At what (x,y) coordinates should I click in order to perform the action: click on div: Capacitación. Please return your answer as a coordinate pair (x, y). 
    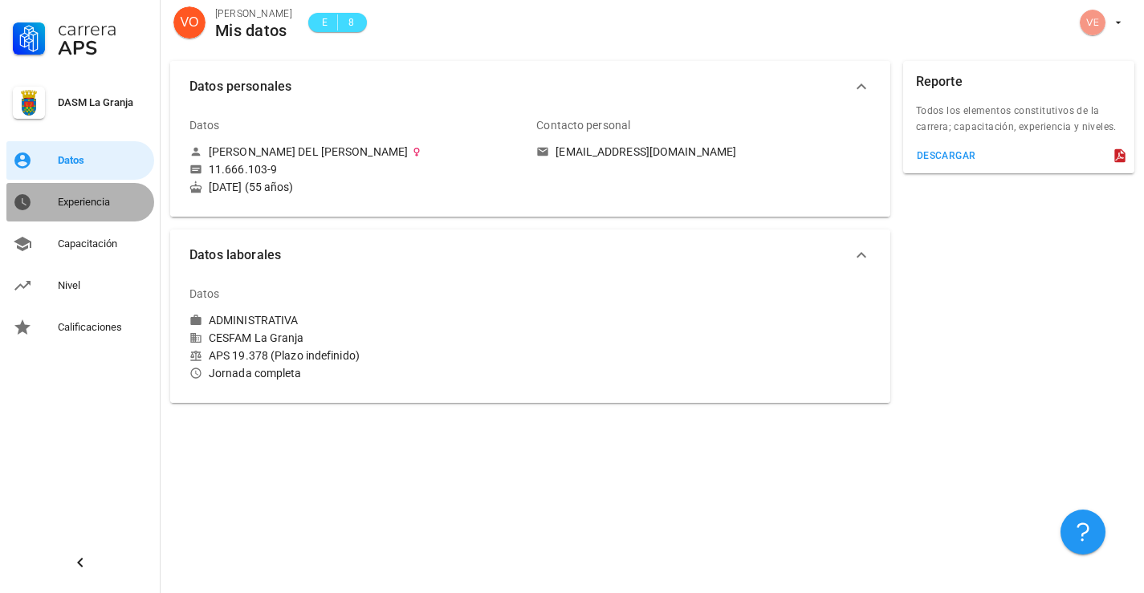
    Looking at the image, I should click on (103, 244).